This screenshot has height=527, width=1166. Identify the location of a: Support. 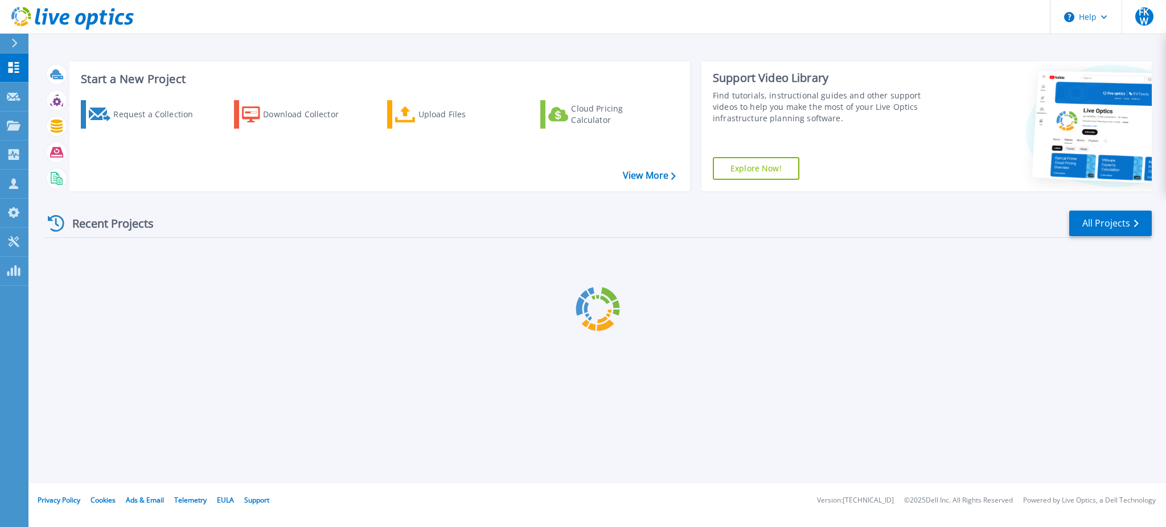
(257, 500).